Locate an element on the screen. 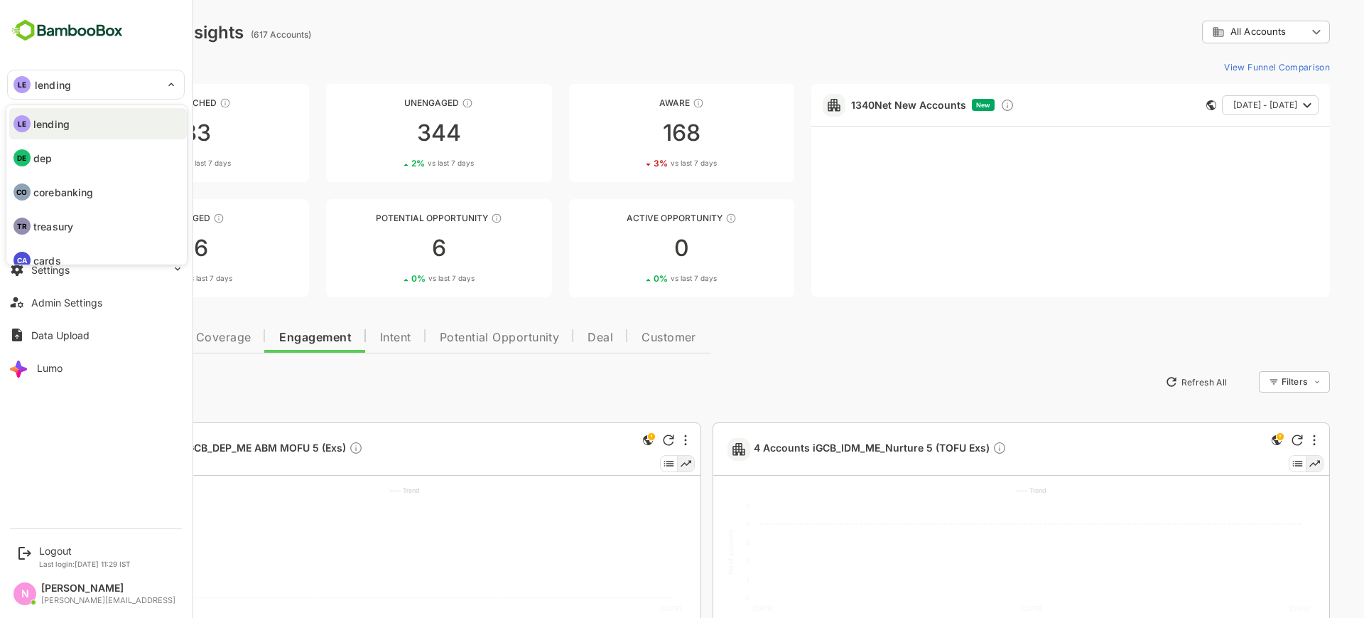  div: Potential Opportunity is located at coordinates (389, 217).